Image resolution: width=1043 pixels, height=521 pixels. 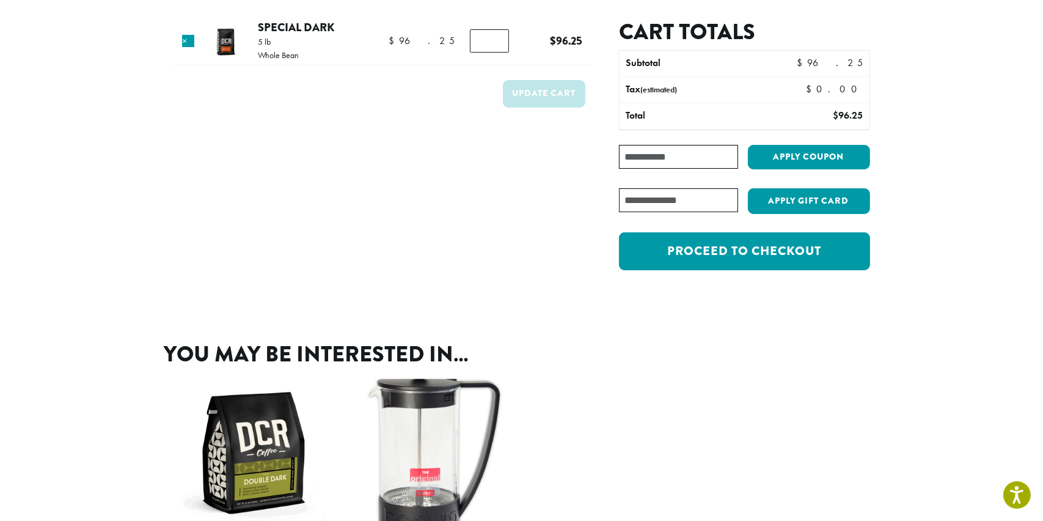 I want to click on a: Proceed to checkout, so click(x=744, y=251).